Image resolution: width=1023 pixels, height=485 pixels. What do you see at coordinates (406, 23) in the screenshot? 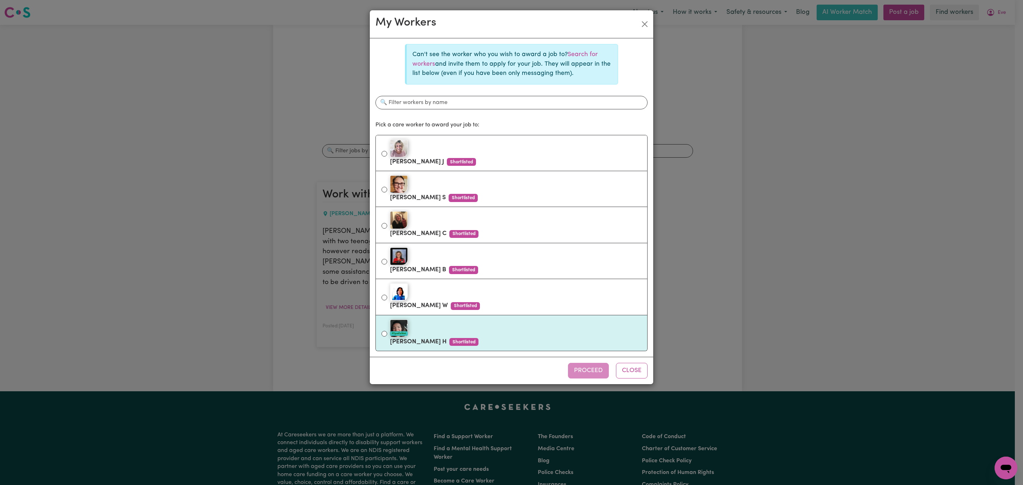
I see `h2: My Workers` at bounding box center [406, 23].